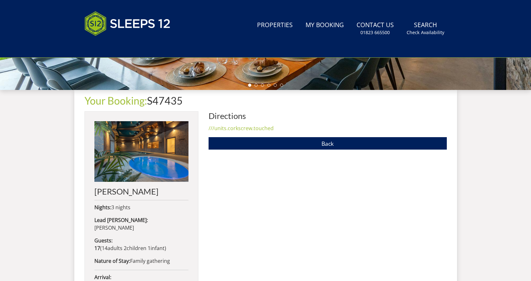 The height and width of the screenshot is (281, 531). What do you see at coordinates (128, 24) in the screenshot?
I see `img: Sleeps 12` at bounding box center [128, 24].